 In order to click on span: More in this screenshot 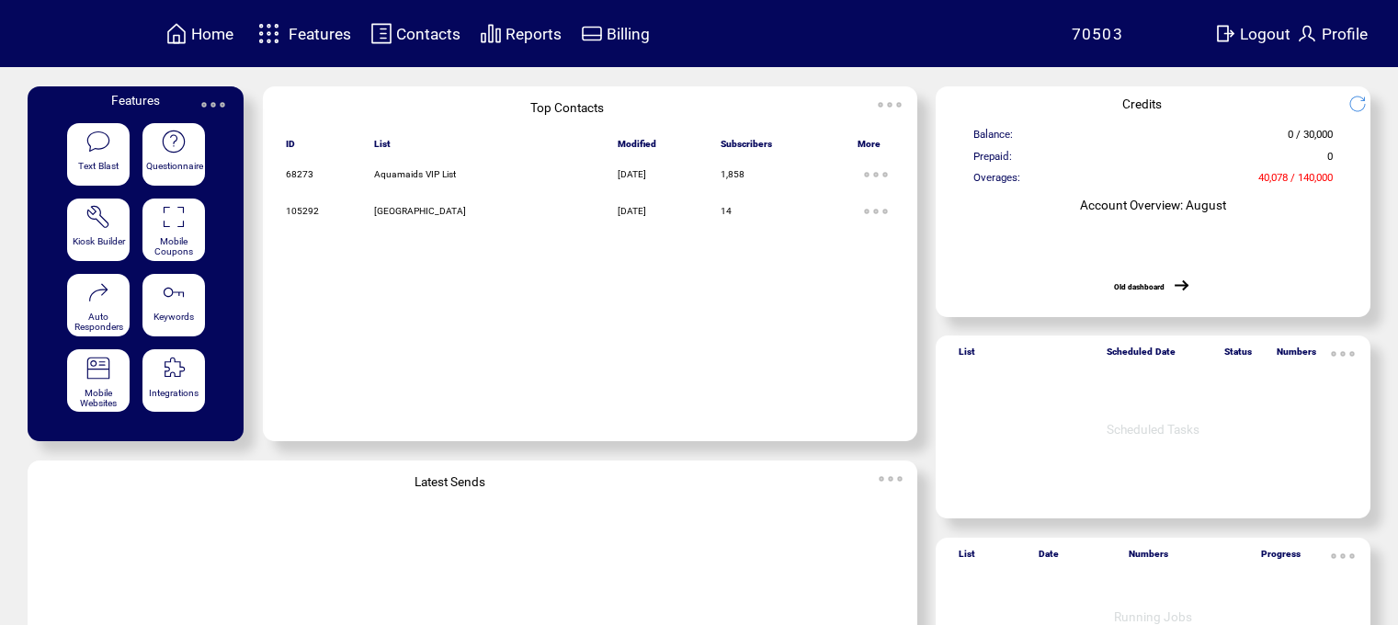, I will do `click(869, 148)`.